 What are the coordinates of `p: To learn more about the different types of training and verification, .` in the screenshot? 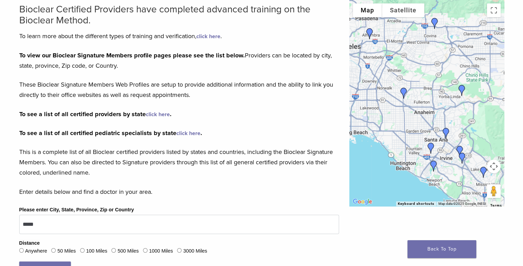 It's located at (179, 36).